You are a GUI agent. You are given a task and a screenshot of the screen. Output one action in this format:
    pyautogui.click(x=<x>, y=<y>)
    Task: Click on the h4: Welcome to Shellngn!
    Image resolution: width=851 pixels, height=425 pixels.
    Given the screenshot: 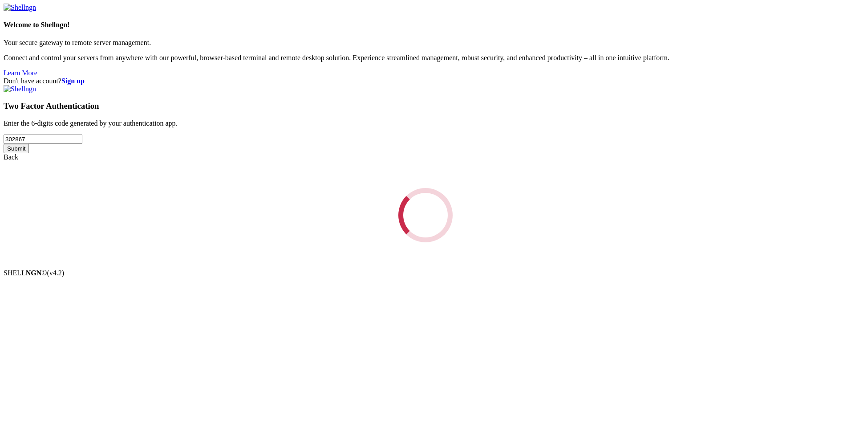 What is the action you would take?
    pyautogui.click(x=425, y=25)
    